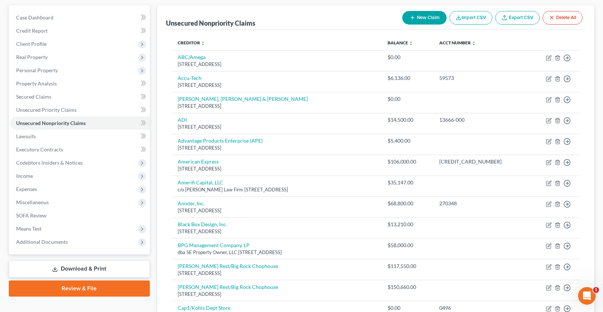 This screenshot has height=312, width=603. I want to click on a: Amerifi Capital, LLC, so click(200, 182).